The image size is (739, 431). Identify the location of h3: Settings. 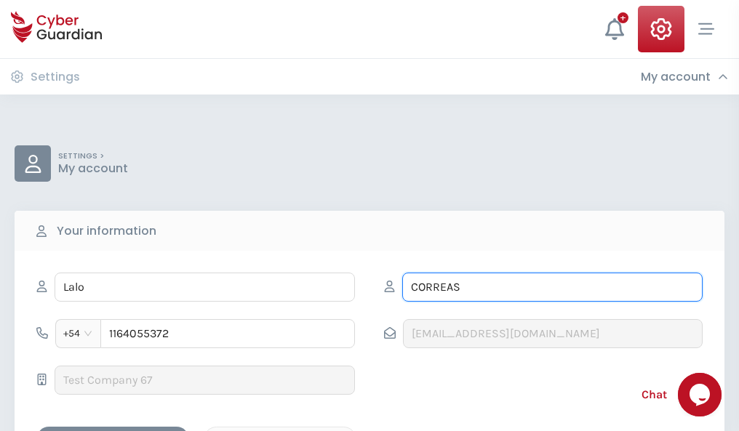
(55, 77).